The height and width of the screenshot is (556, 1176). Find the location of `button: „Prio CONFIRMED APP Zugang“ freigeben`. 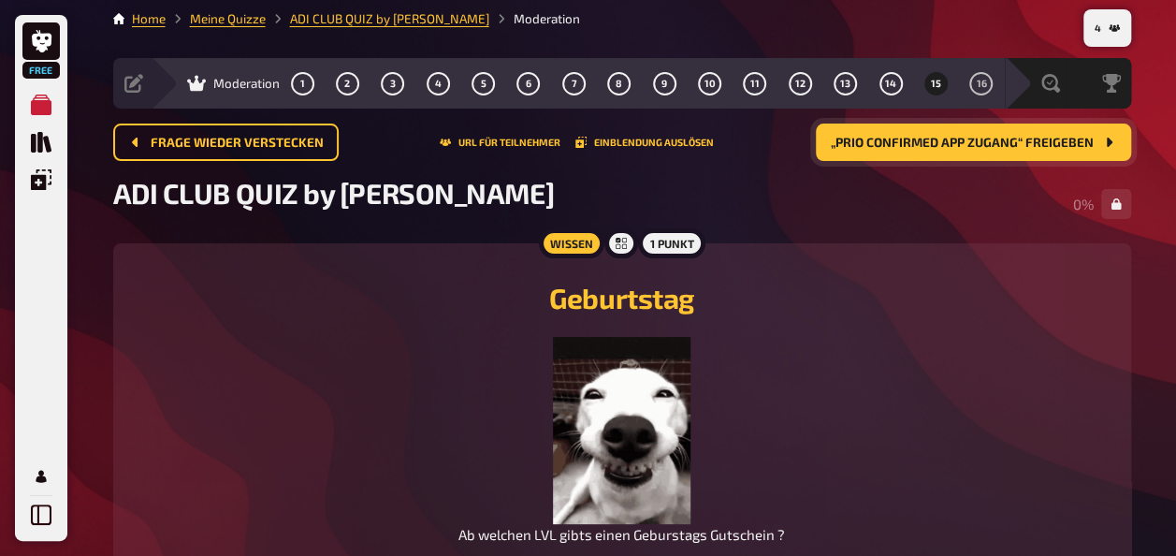

button: „Prio CONFIRMED APP Zugang“ freigeben is located at coordinates (973, 142).